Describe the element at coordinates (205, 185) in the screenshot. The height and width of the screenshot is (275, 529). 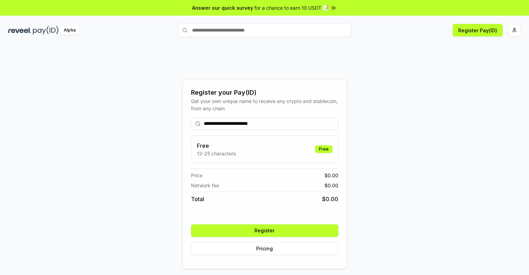
I see `span: Network fee` at that location.